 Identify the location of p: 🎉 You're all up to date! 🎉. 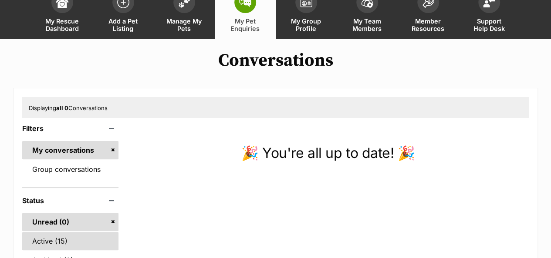
(328, 153).